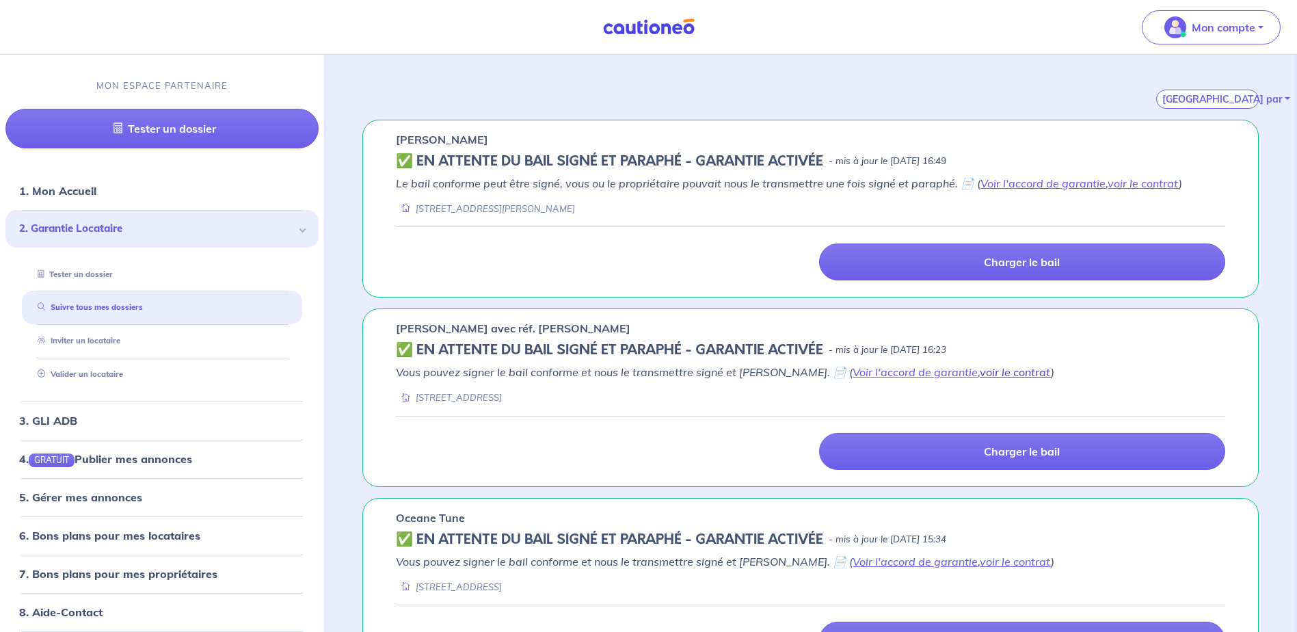 Image resolution: width=1297 pixels, height=632 pixels. I want to click on div: state: CONTRACT-SIGNED, Context: ,IS-GL-CAUTION, so click(810, 161).